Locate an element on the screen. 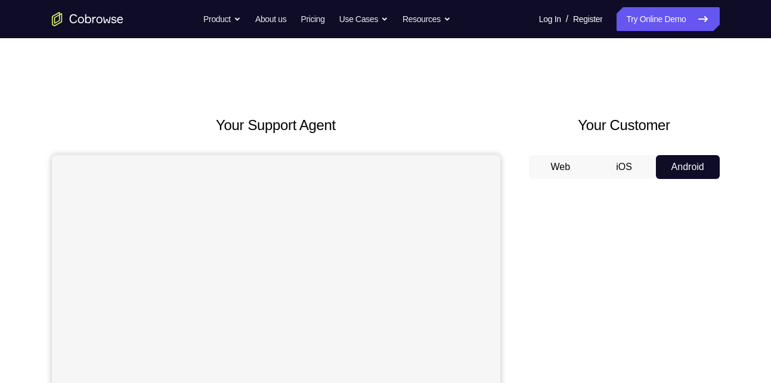 Image resolution: width=771 pixels, height=383 pixels. button: iOS is located at coordinates (624, 167).